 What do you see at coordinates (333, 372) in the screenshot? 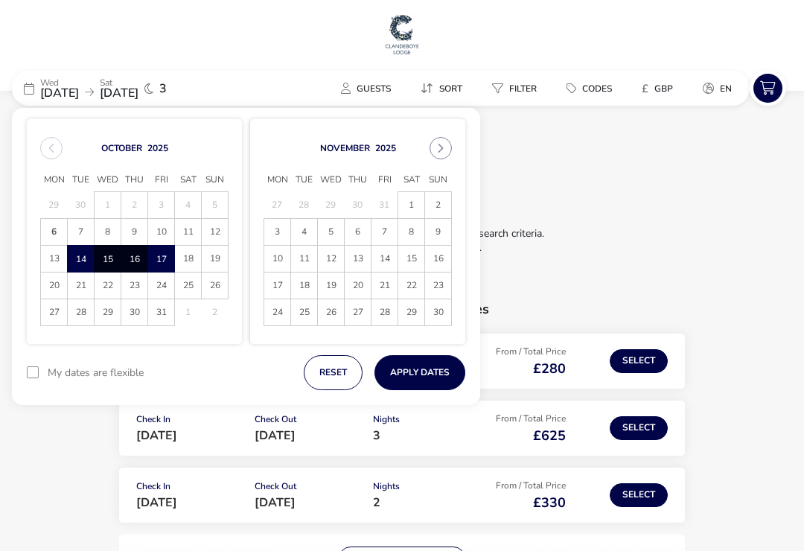
I see `button: reset` at bounding box center [333, 372].